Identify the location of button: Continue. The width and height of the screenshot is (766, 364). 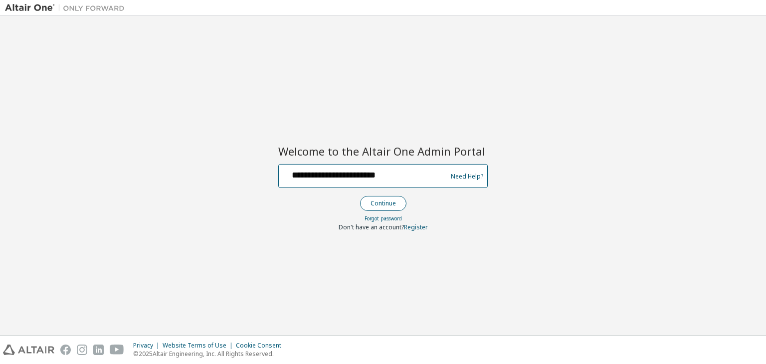
(383, 203).